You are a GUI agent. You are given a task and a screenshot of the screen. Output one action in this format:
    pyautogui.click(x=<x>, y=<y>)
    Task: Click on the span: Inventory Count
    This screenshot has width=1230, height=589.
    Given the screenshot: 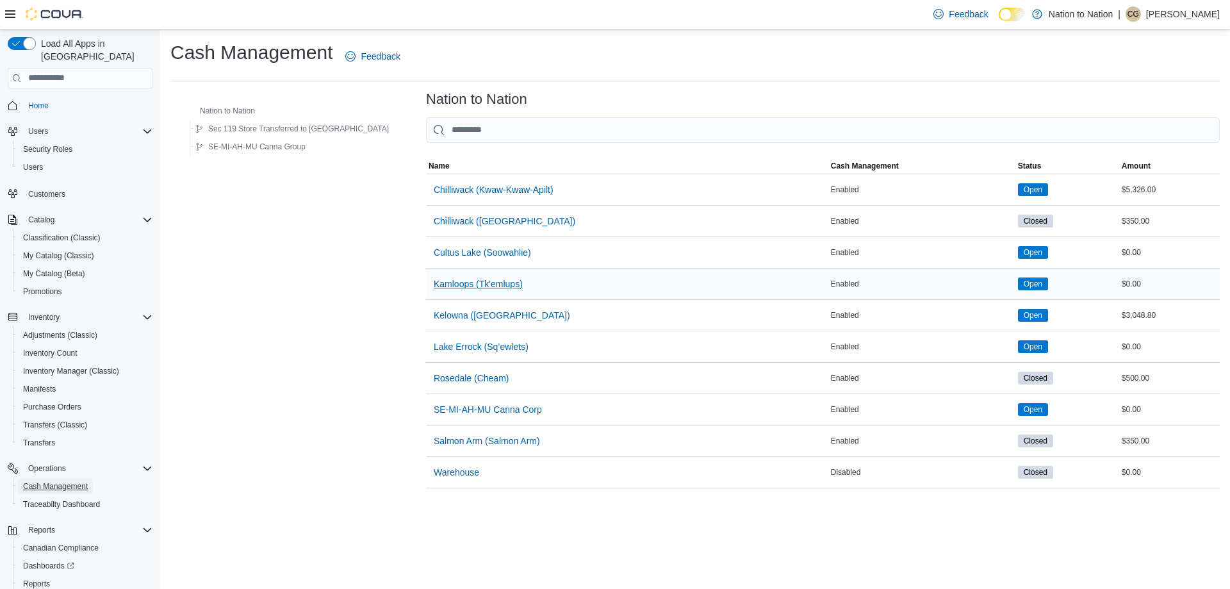 What is the action you would take?
    pyautogui.click(x=50, y=353)
    